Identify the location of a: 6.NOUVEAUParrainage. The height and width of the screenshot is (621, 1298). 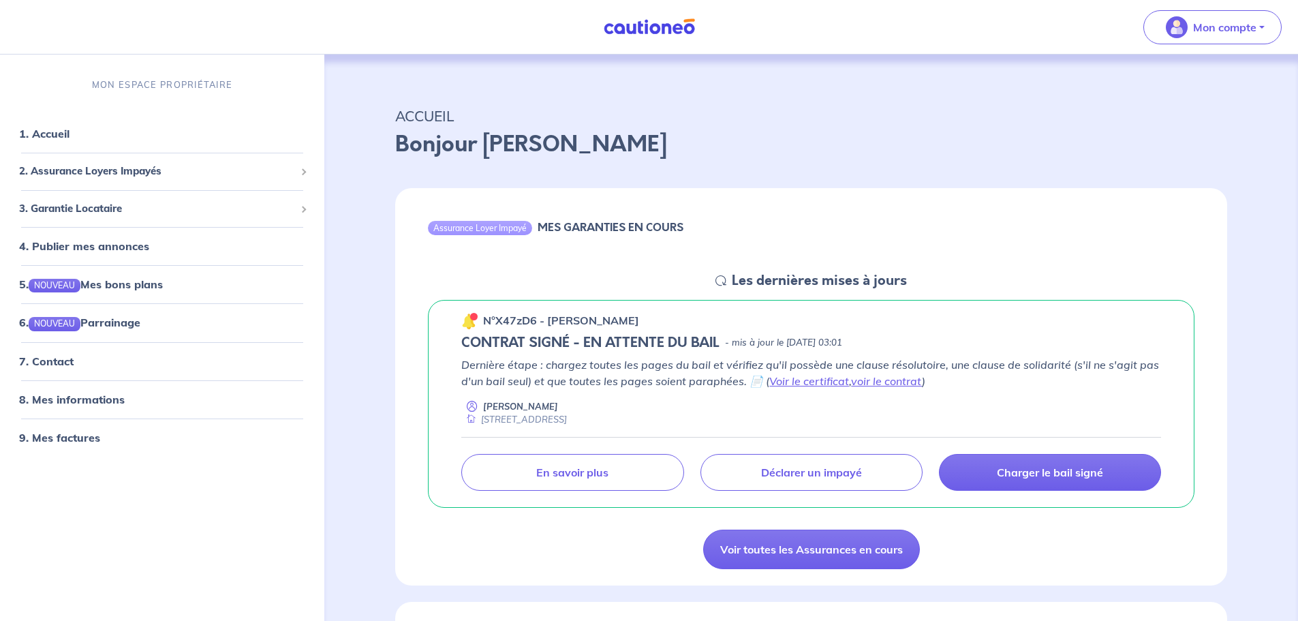
(80, 322).